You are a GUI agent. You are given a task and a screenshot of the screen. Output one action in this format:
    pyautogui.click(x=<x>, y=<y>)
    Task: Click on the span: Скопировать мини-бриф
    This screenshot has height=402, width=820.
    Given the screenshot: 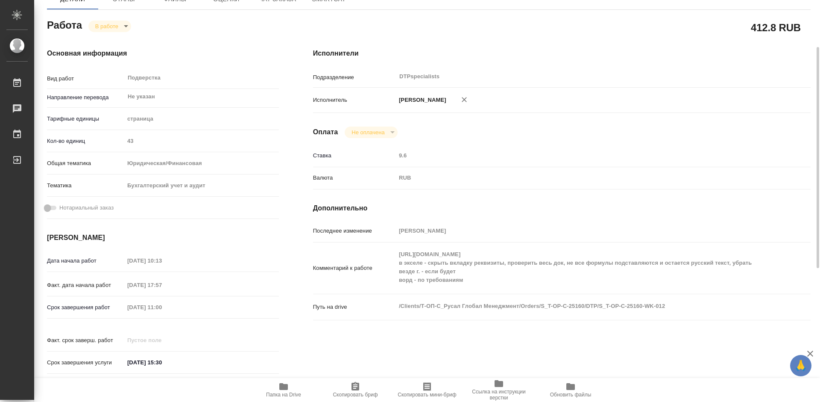 What is the action you would take?
    pyautogui.click(x=427, y=394)
    